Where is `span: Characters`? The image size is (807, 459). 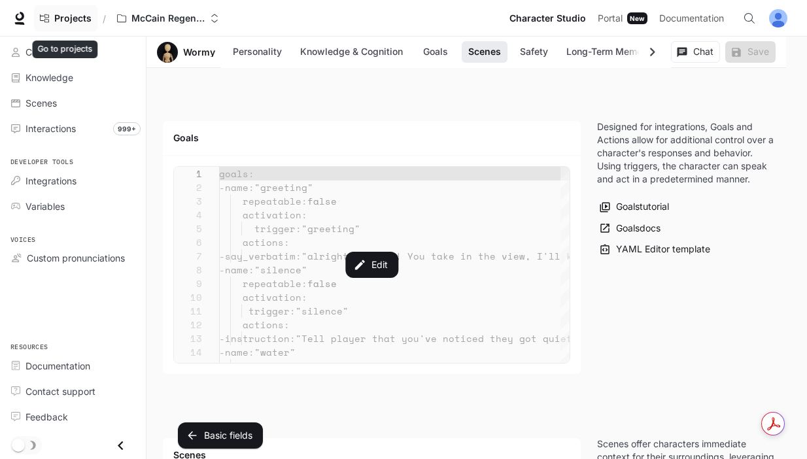 span: Characters is located at coordinates (49, 52).